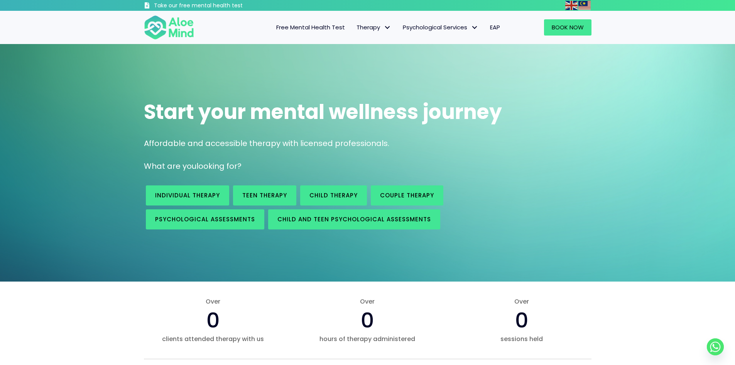 This screenshot has height=365, width=735. I want to click on a: Child and Teen Psychological assessments, so click(354, 219).